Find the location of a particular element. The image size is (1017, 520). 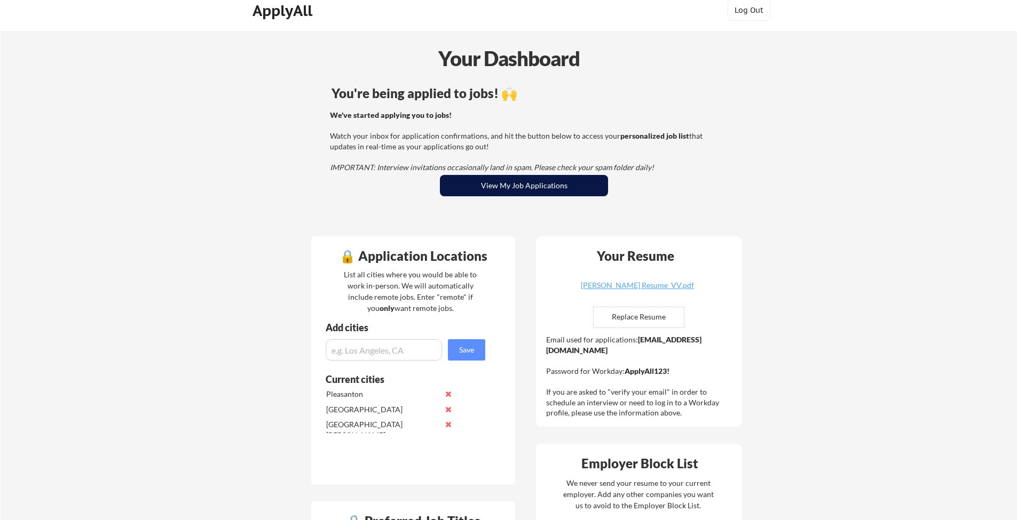

div: Your Dashboard is located at coordinates (509, 58).